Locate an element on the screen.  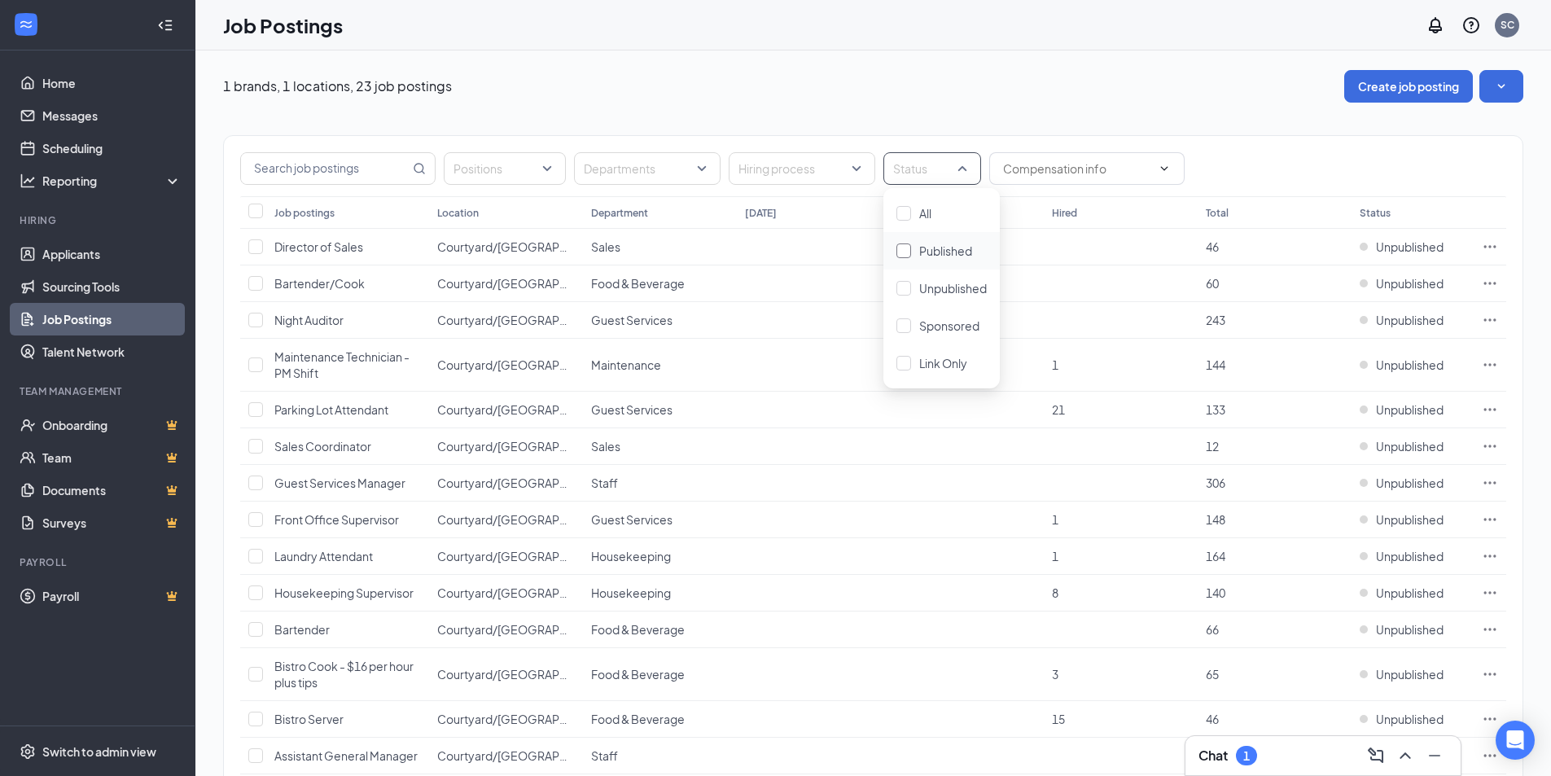
span: Sales is located at coordinates (606, 247).